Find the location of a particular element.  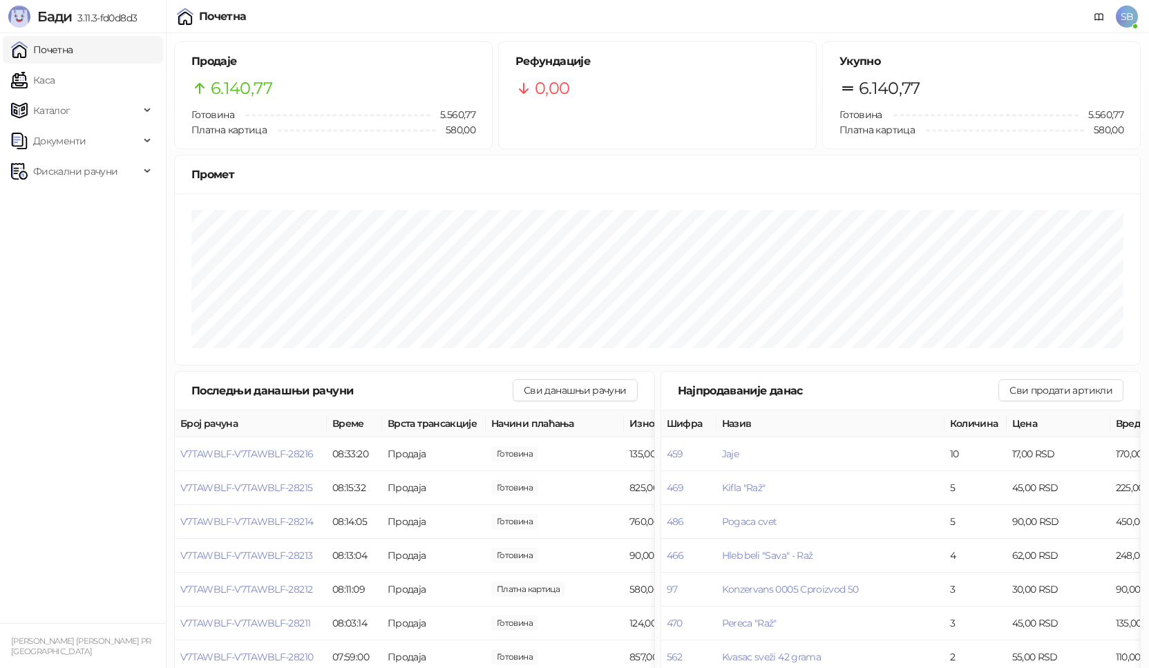

button: 459 is located at coordinates (675, 454).